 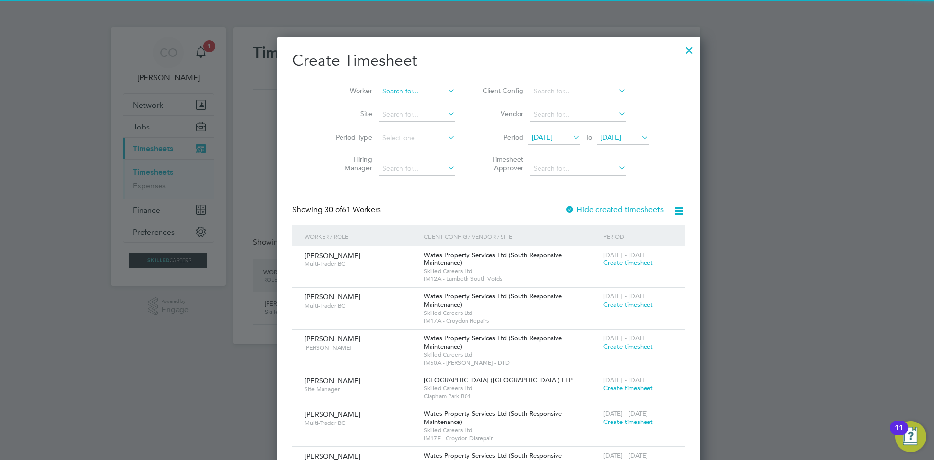 I want to click on span: To, so click(x=588, y=137).